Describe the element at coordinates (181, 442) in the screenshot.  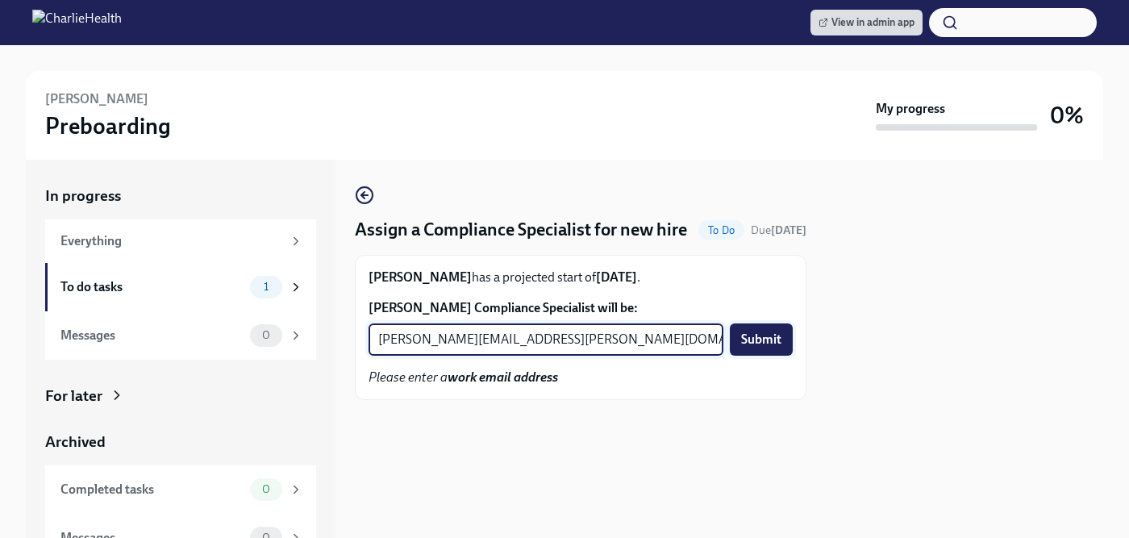
I see `div: Archived` at that location.